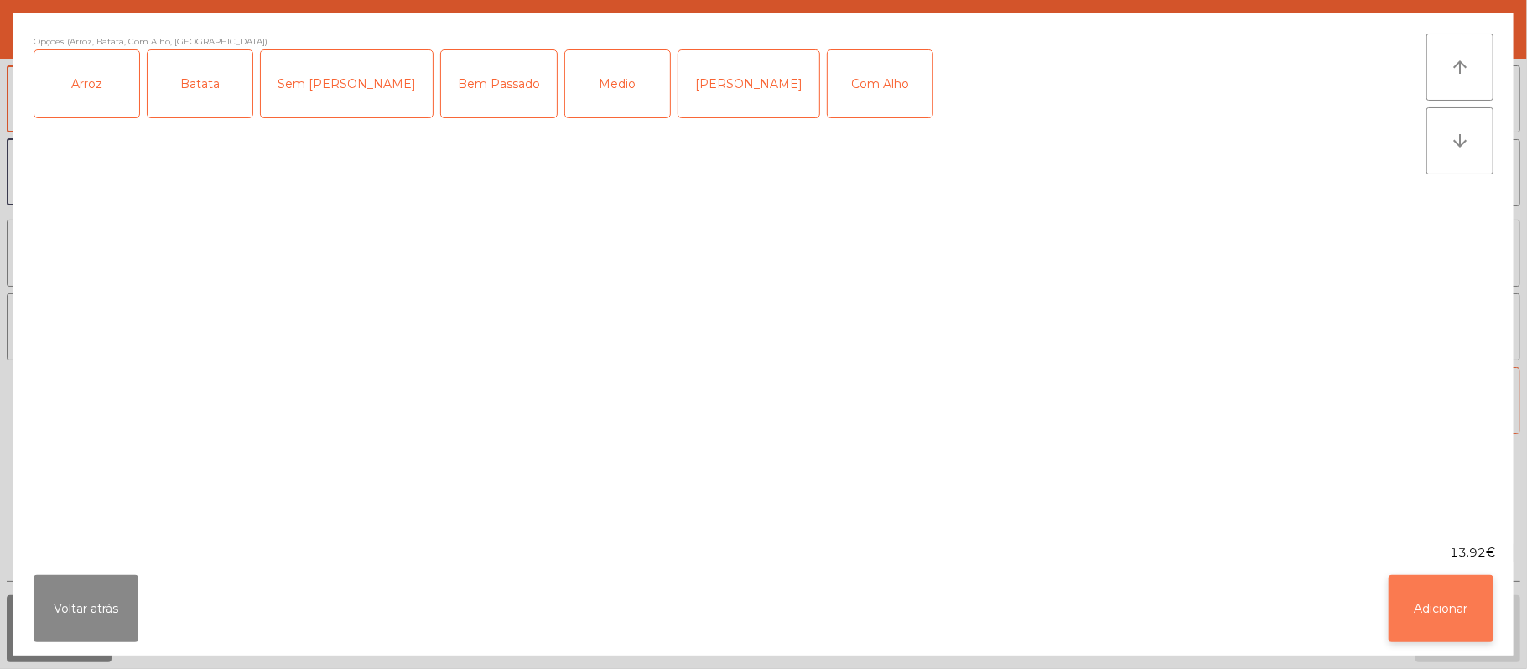 The height and width of the screenshot is (669, 1527). Describe the element at coordinates (499, 84) in the screenshot. I see `div: Bem Passado` at that location.